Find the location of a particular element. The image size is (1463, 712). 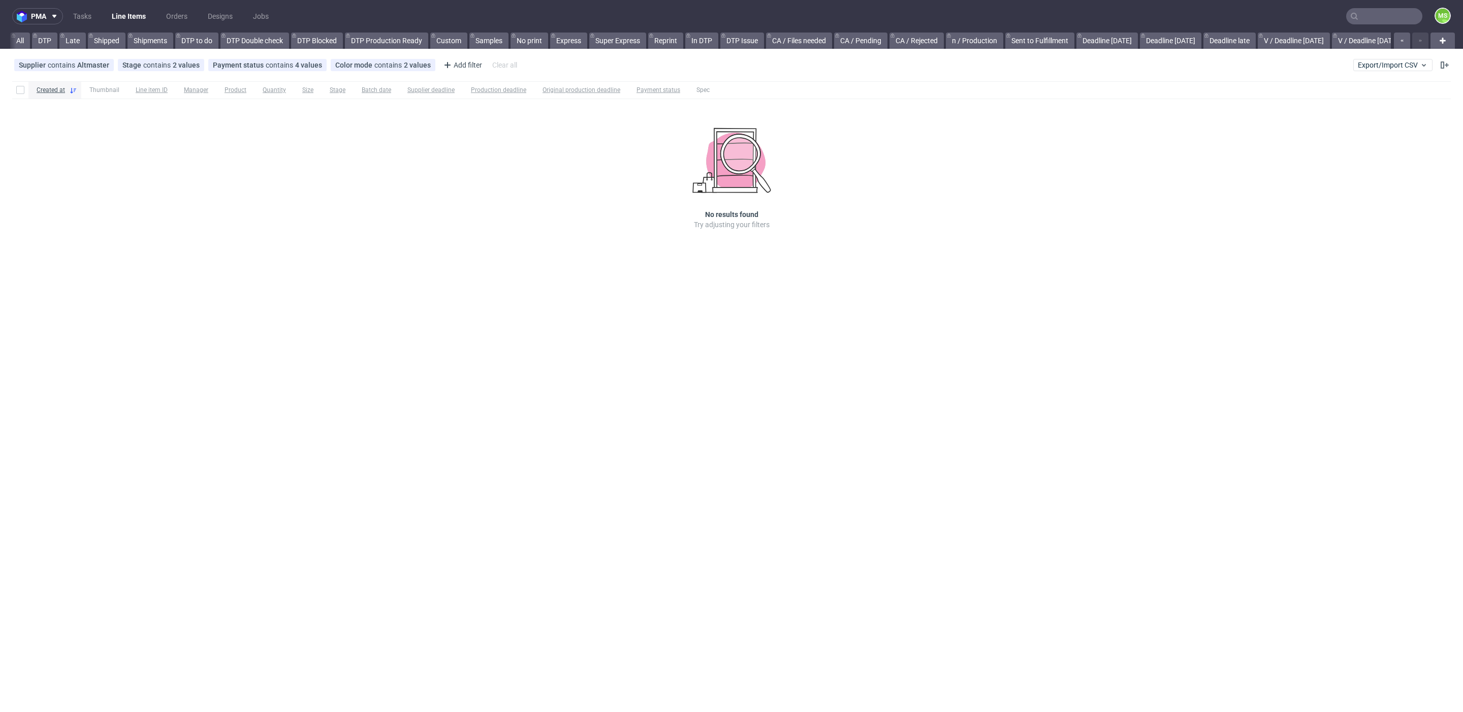

a: All is located at coordinates (20, 41).